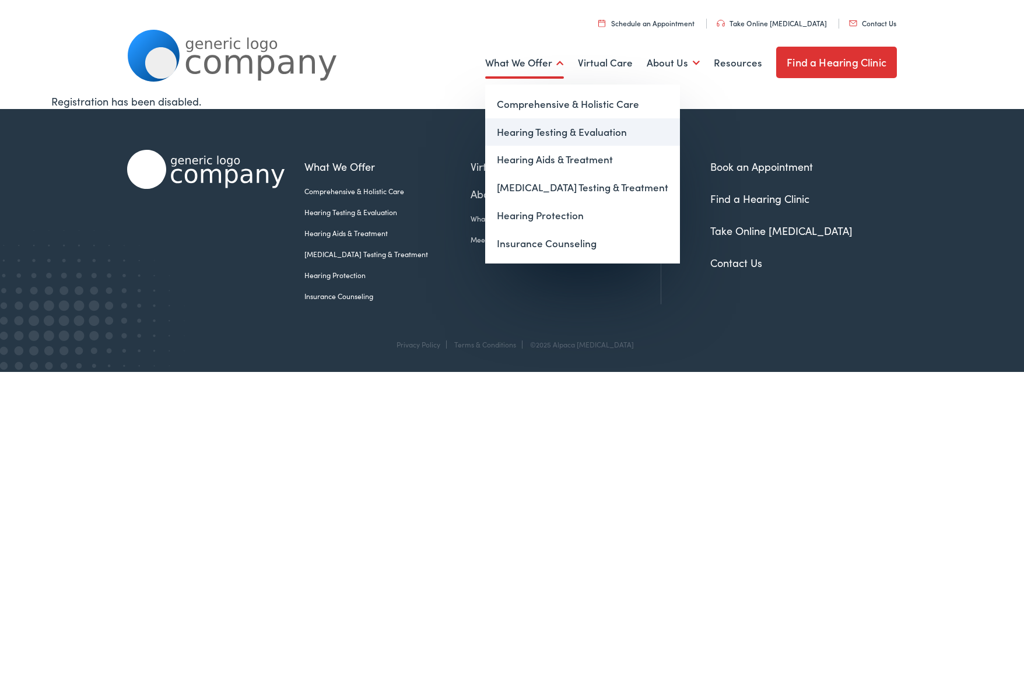 The height and width of the screenshot is (685, 1024). Describe the element at coordinates (761, 166) in the screenshot. I see `a: Book an Appointment` at that location.